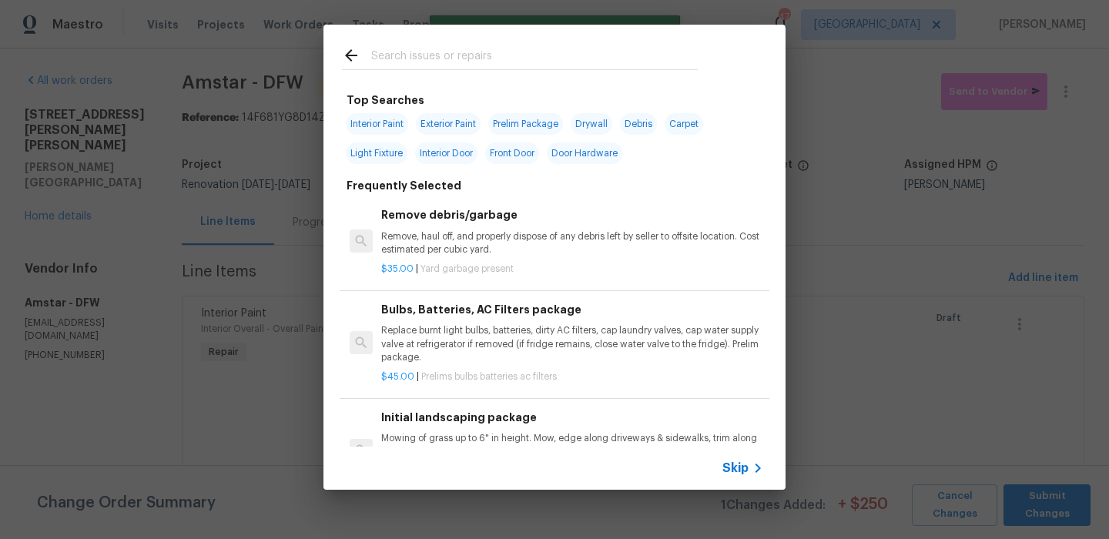 The image size is (1109, 539). What do you see at coordinates (489, 377) in the screenshot?
I see `span: Prelims bulbs batteries ac filters` at bounding box center [489, 377].